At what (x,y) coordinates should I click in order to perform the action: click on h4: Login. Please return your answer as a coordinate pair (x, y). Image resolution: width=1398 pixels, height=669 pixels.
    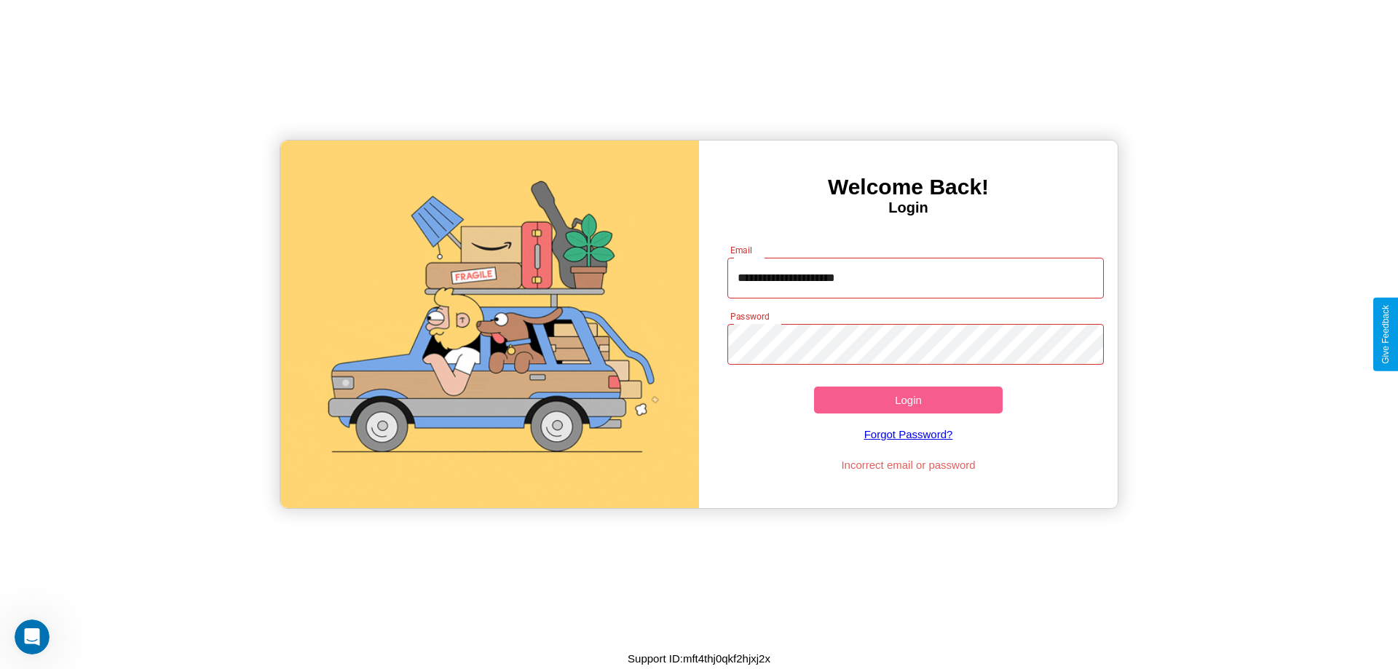
    Looking at the image, I should click on (908, 208).